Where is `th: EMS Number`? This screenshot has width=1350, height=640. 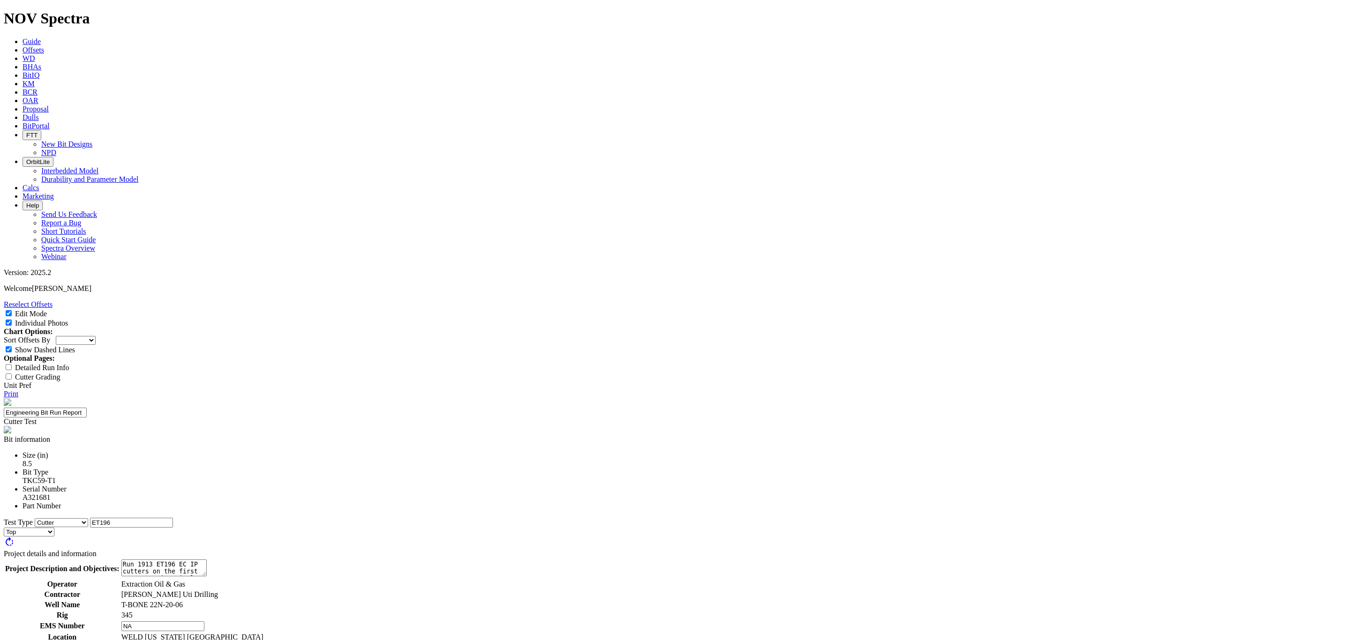 th: EMS Number is located at coordinates (62, 626).